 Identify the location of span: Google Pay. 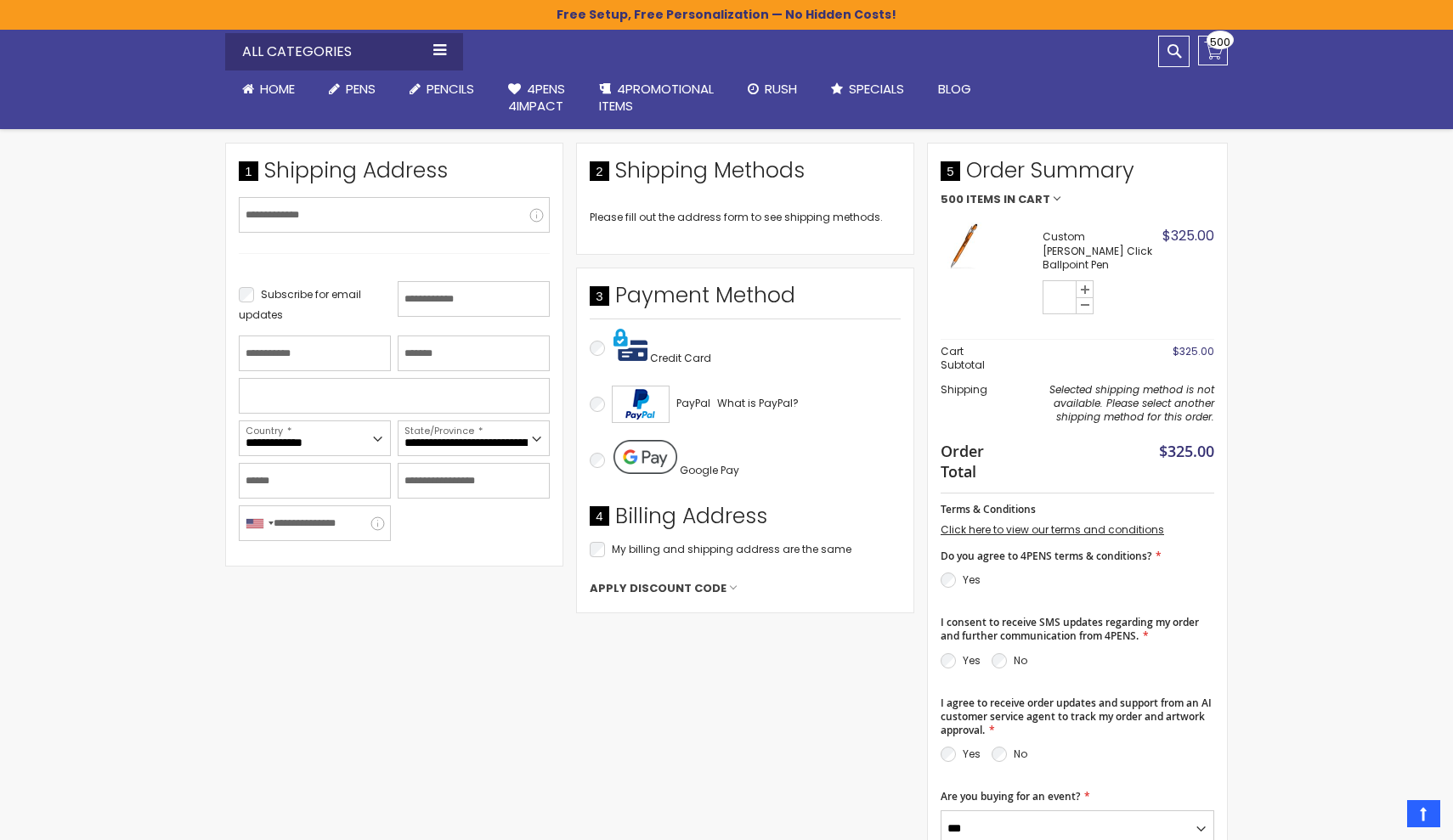
(709, 469).